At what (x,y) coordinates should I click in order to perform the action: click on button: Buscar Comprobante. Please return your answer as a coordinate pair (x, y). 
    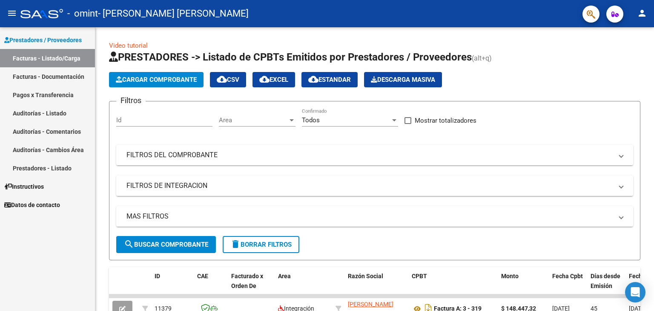
    Looking at the image, I should click on (166, 244).